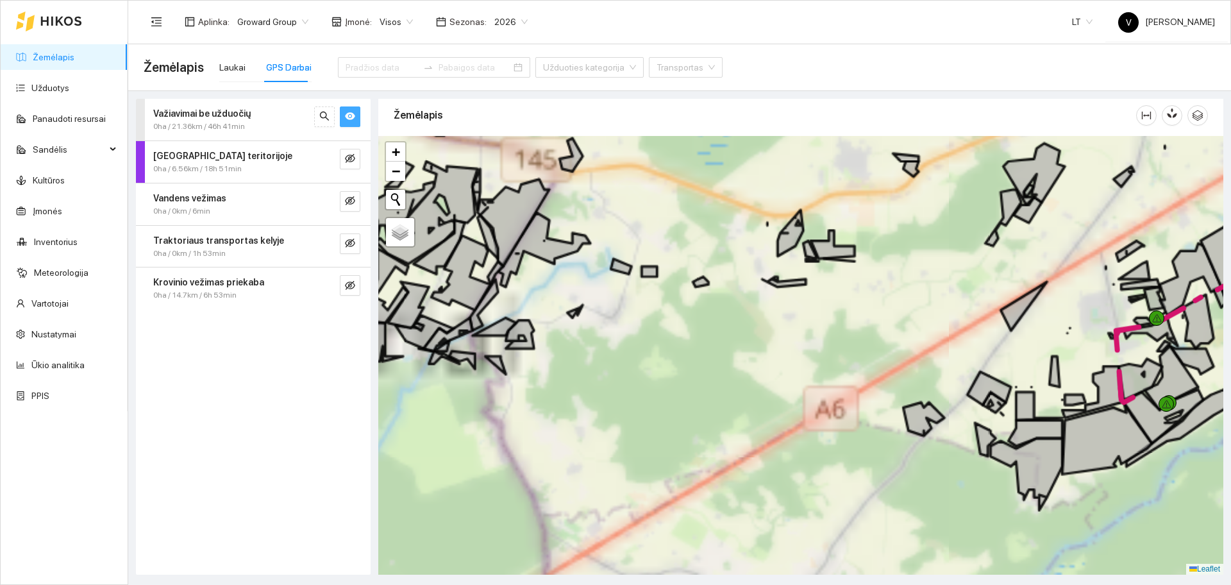 The image size is (1231, 585). I want to click on span: search, so click(324, 117).